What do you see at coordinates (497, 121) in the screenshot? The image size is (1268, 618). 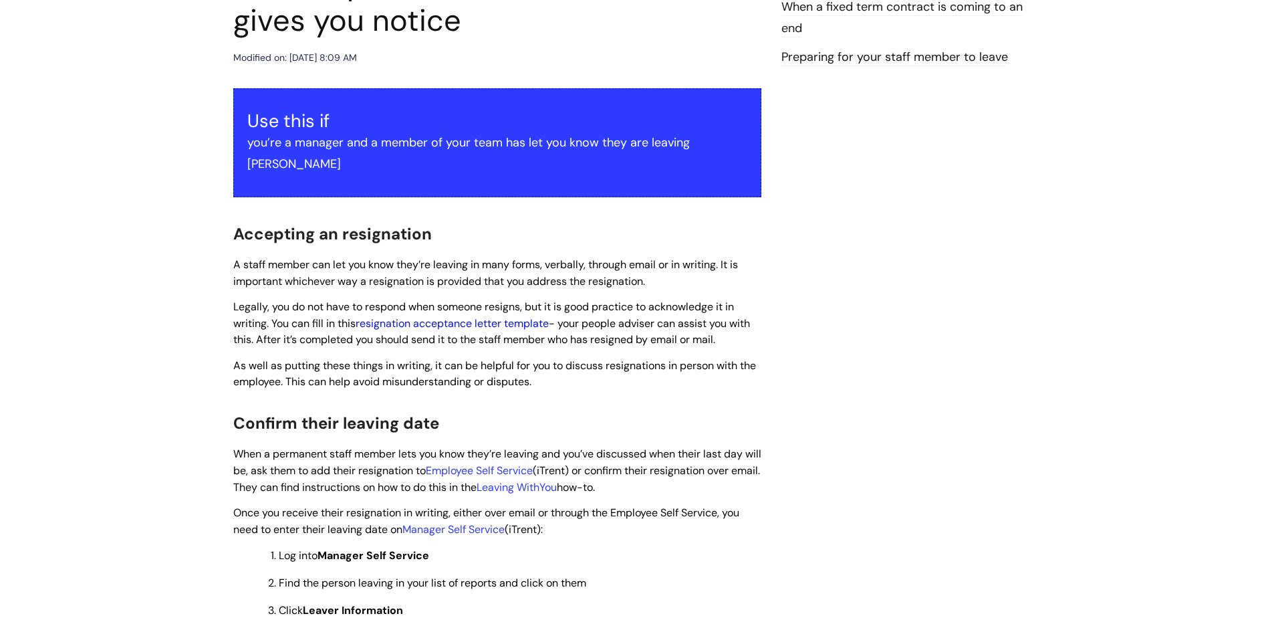 I see `h3: Use this if` at bounding box center [497, 121].